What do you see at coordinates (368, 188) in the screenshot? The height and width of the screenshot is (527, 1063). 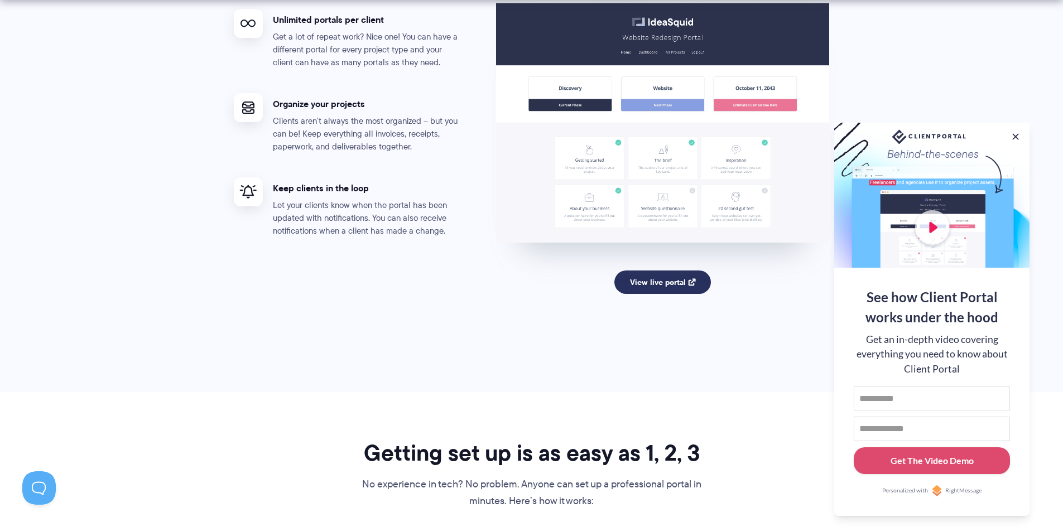 I see `h4: Keep clients in the loop` at bounding box center [368, 188].